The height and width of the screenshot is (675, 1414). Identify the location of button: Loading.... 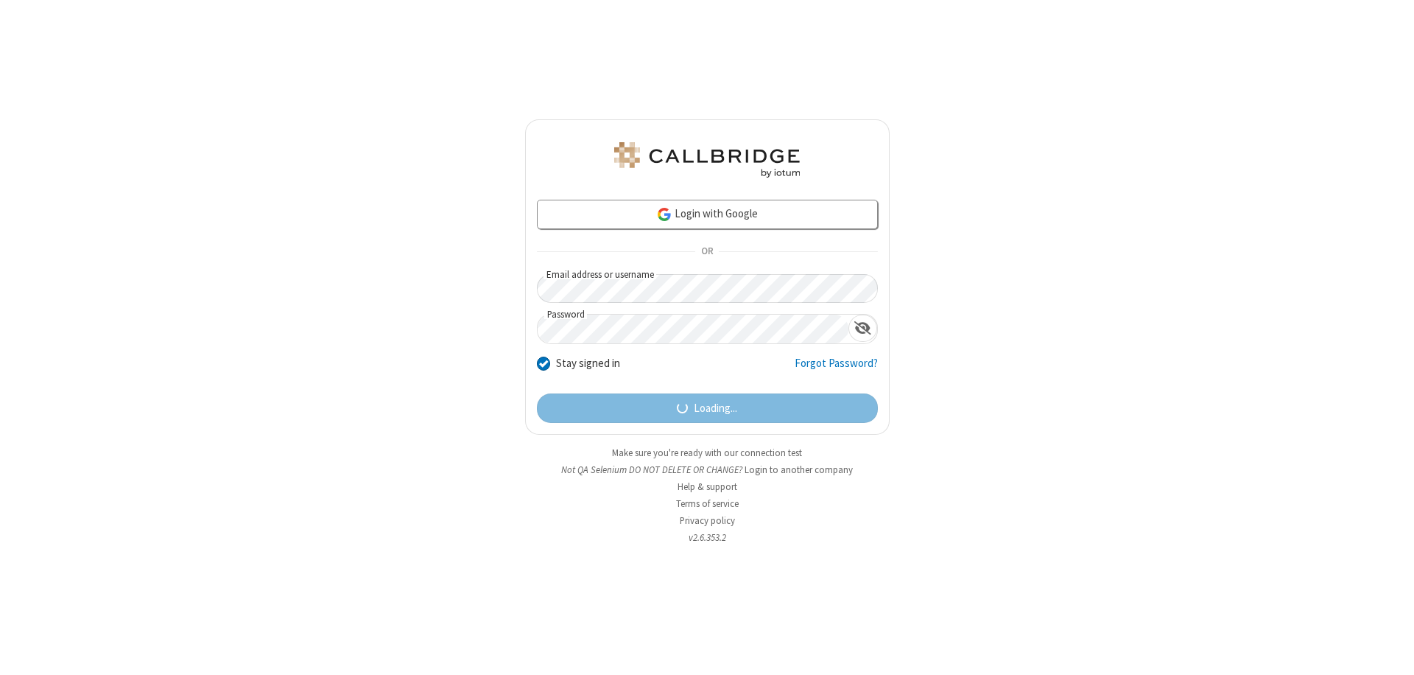
(707, 408).